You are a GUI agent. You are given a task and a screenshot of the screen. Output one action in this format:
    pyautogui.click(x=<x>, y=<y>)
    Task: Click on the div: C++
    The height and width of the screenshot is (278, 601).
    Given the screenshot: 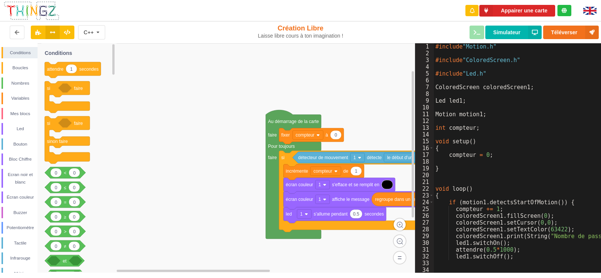 What is the action you would take?
    pyautogui.click(x=89, y=32)
    